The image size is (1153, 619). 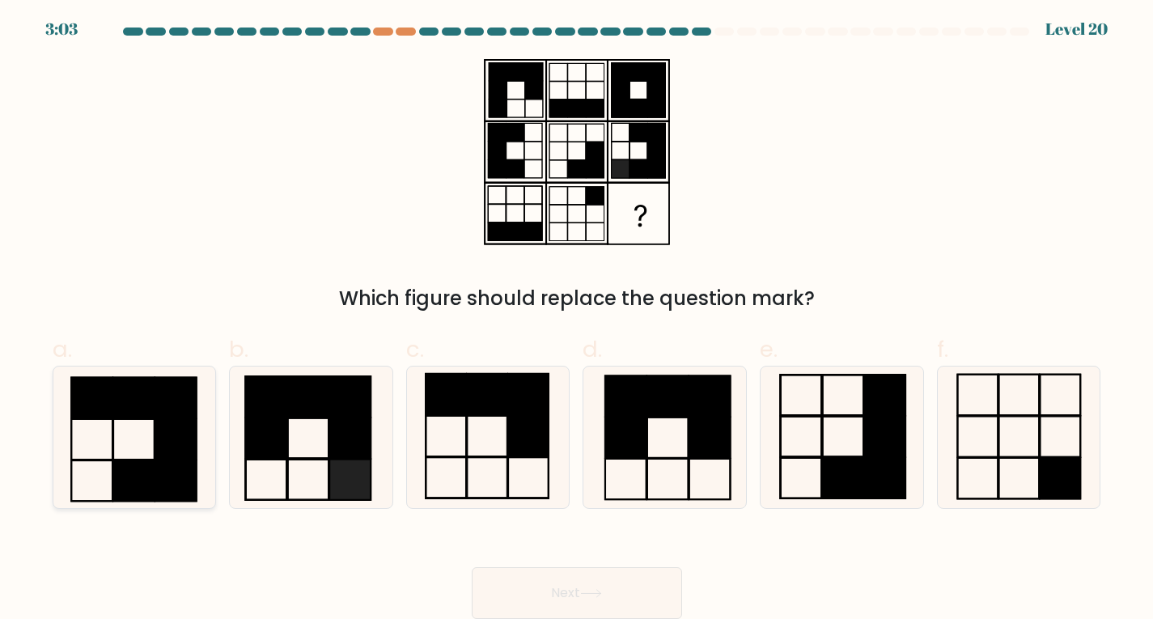 I want to click on span: f., so click(x=943, y=349).